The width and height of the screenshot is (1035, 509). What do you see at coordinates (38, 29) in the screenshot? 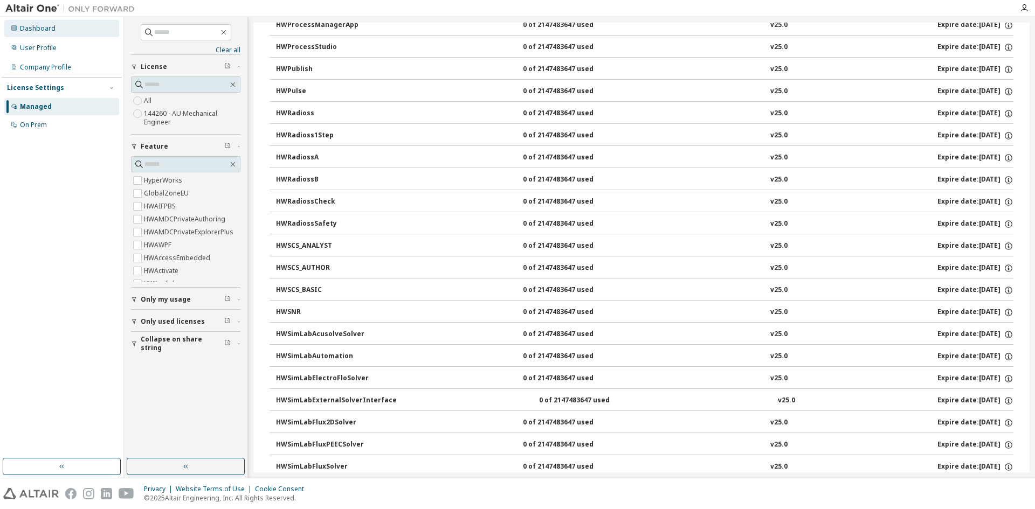
I see `div: Dashboard` at bounding box center [38, 29].